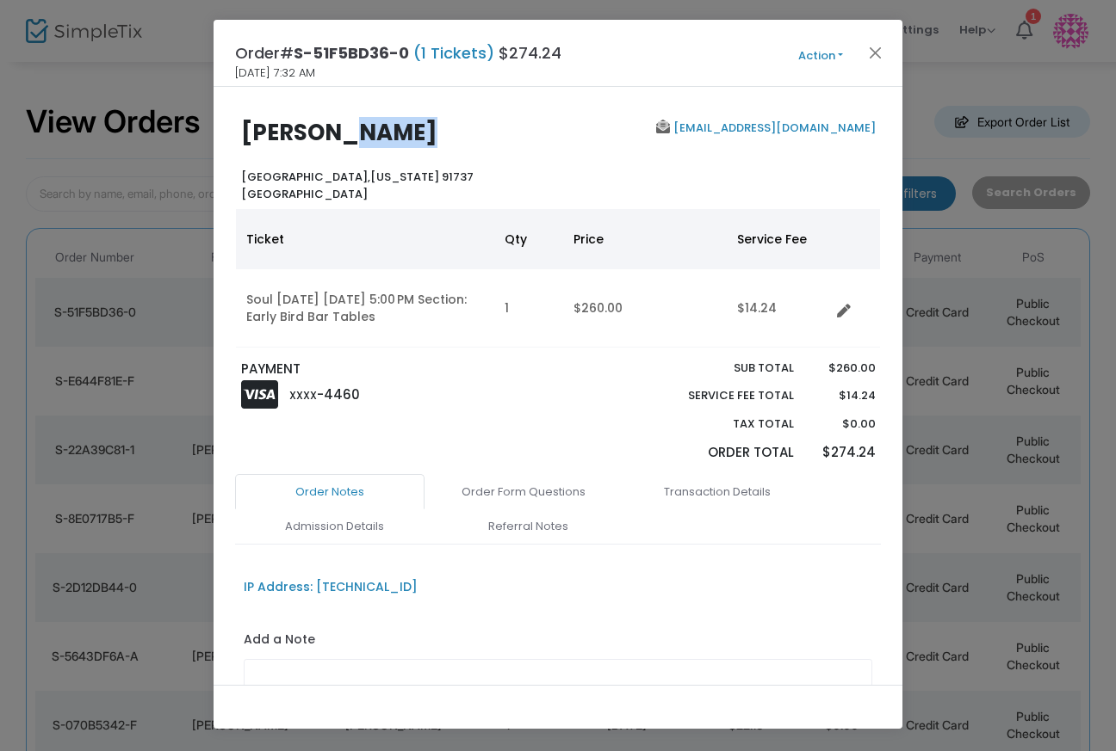 This screenshot has height=751, width=1116. I want to click on p: $14.24, so click(842, 396).